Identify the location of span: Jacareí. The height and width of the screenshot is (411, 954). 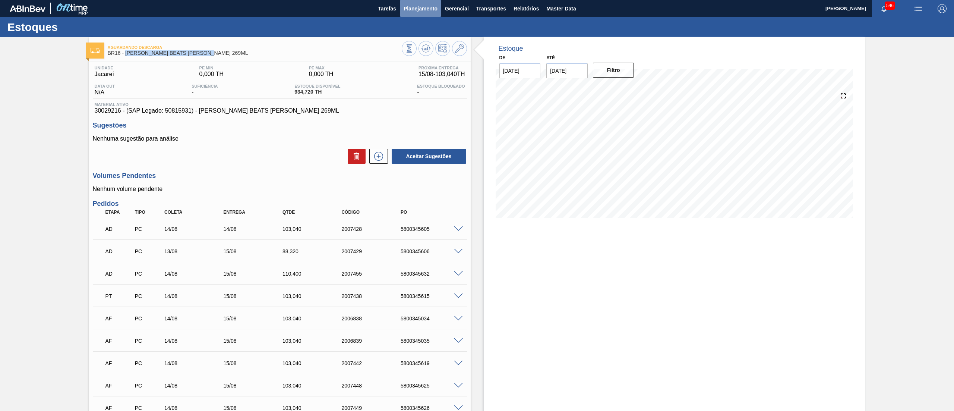
(104, 74).